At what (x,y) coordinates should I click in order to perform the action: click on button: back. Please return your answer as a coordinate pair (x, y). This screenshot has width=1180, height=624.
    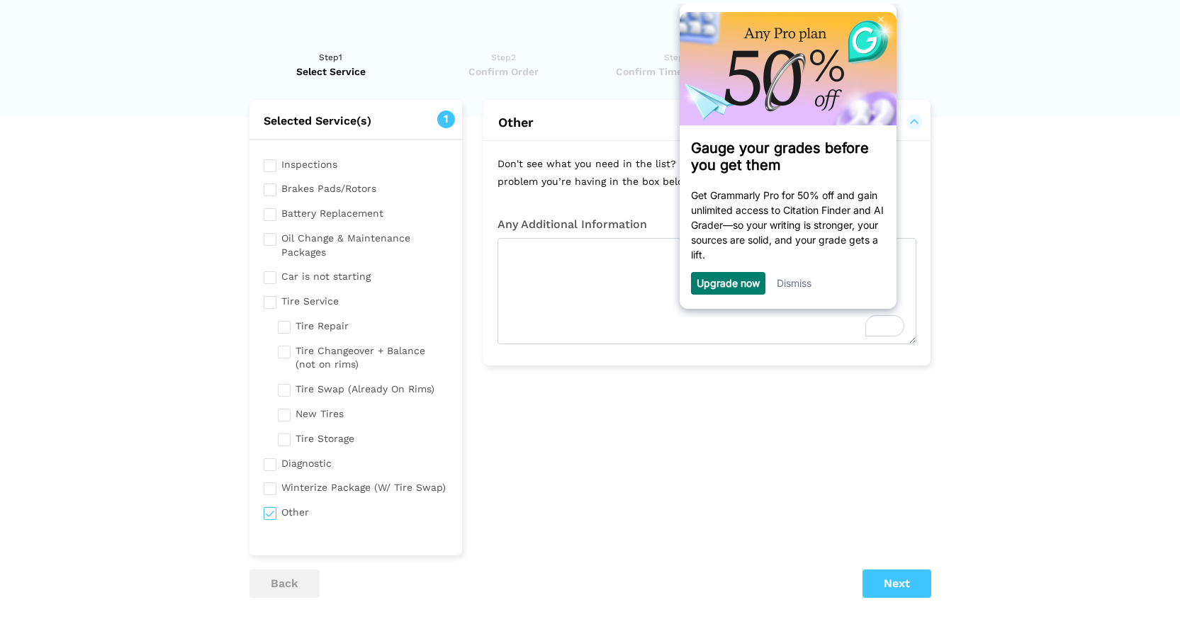
    Looking at the image, I should click on (284, 584).